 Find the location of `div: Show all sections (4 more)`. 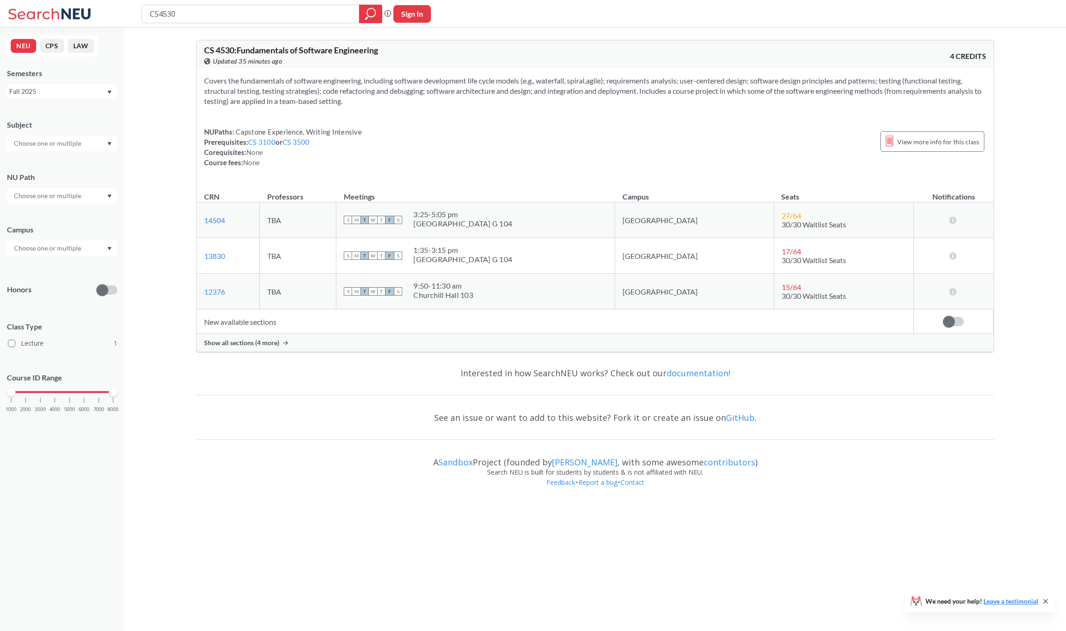

div: Show all sections (4 more) is located at coordinates (595, 343).